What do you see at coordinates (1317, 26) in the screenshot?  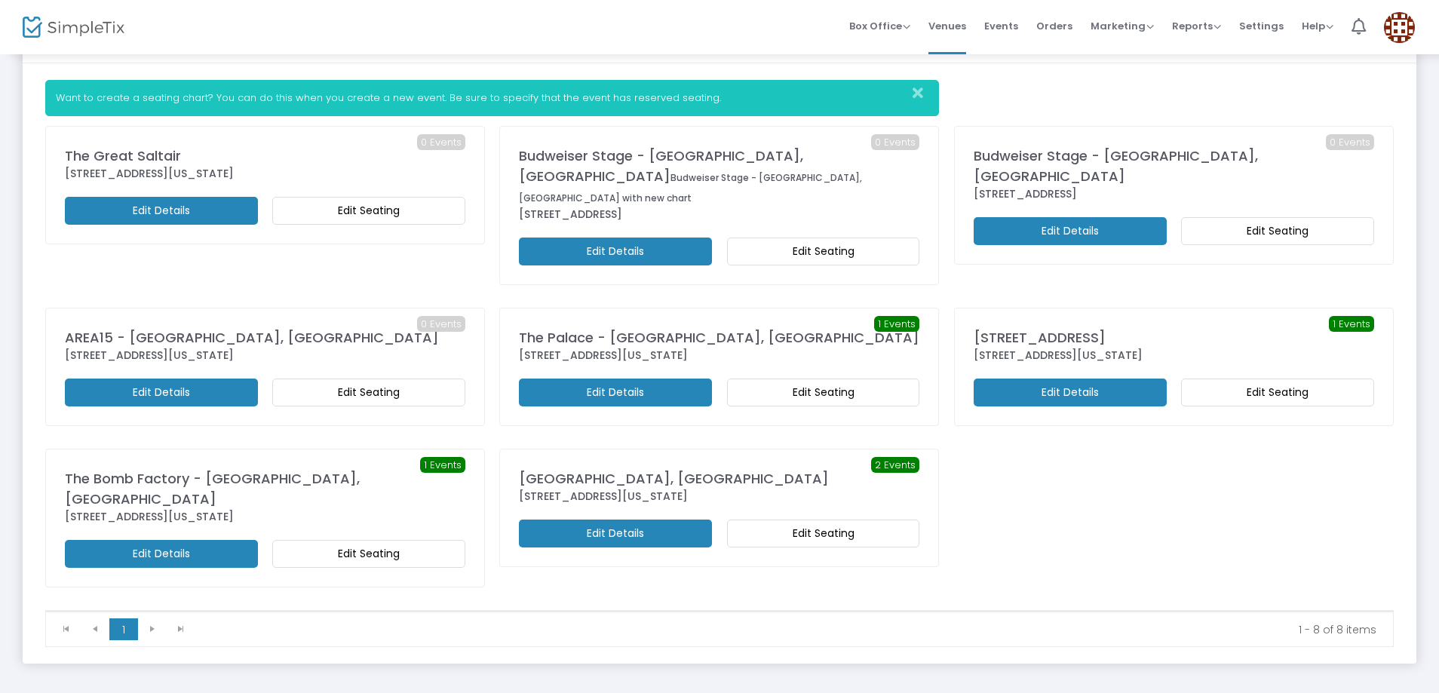 I see `span: Help` at bounding box center [1317, 26].